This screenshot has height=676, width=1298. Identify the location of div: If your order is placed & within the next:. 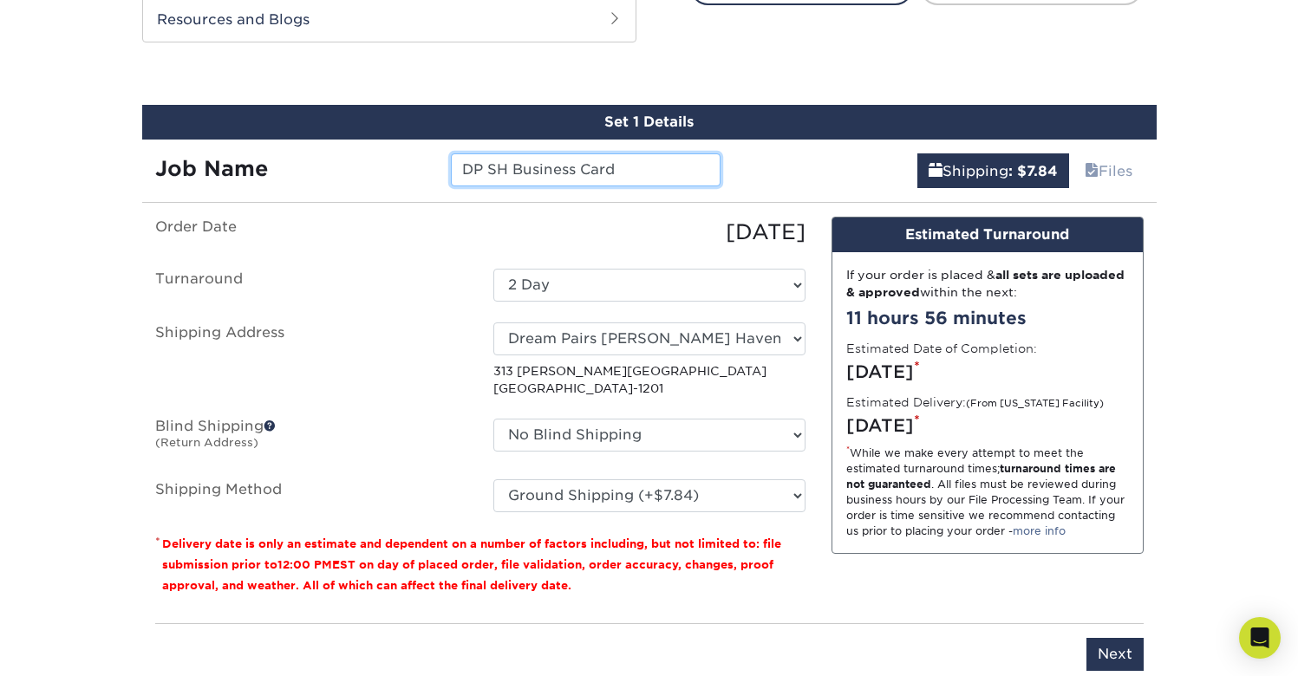
(988, 284).